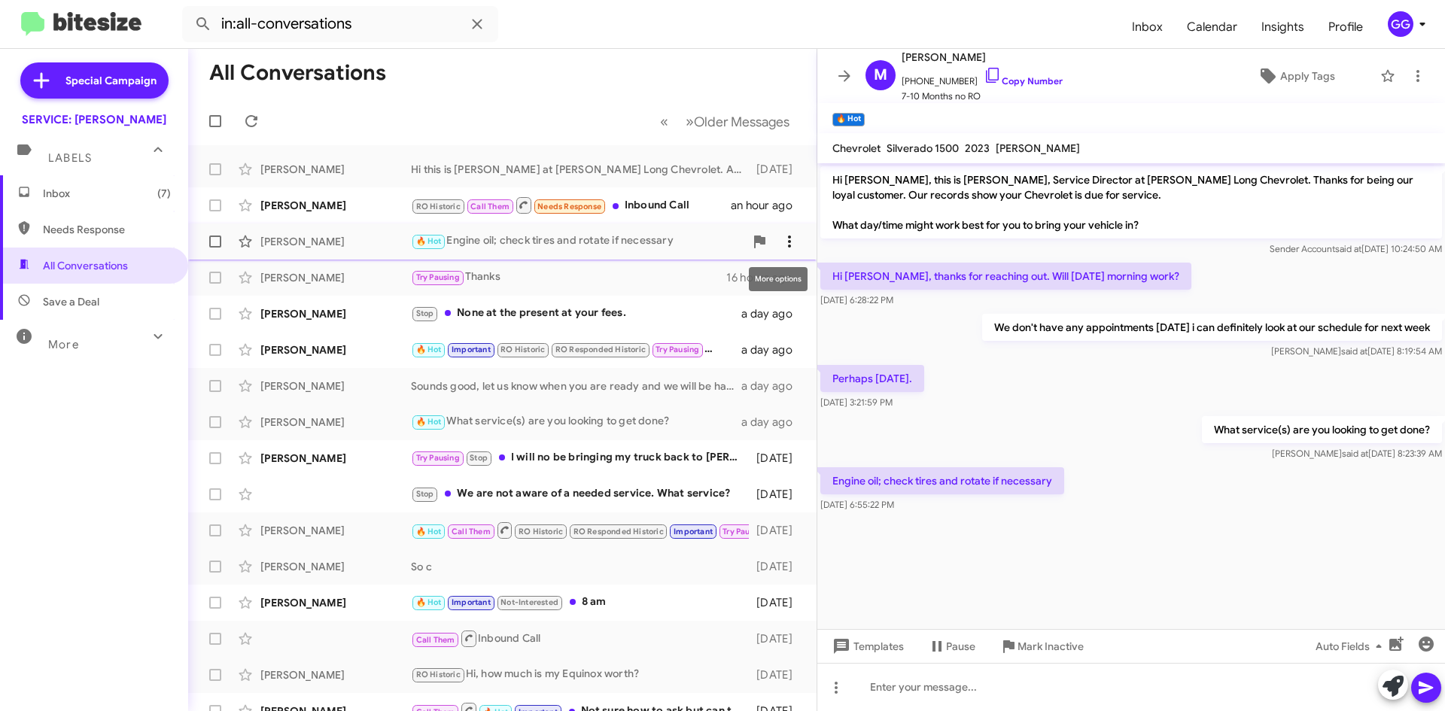 The height and width of the screenshot is (711, 1445). Describe the element at coordinates (340, 24) in the screenshot. I see `input: Search` at that location.